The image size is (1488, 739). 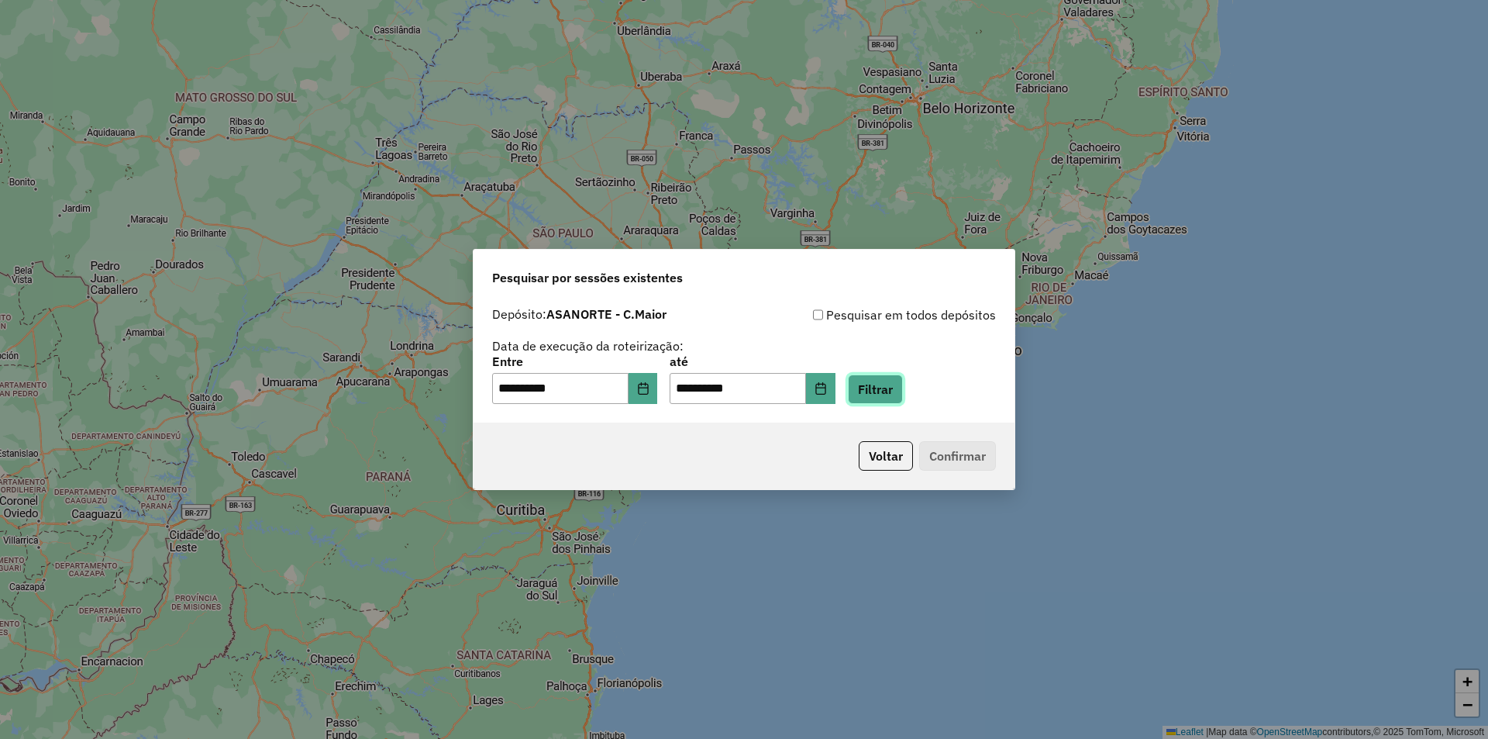 I want to click on label: Depósito:, so click(x=579, y=314).